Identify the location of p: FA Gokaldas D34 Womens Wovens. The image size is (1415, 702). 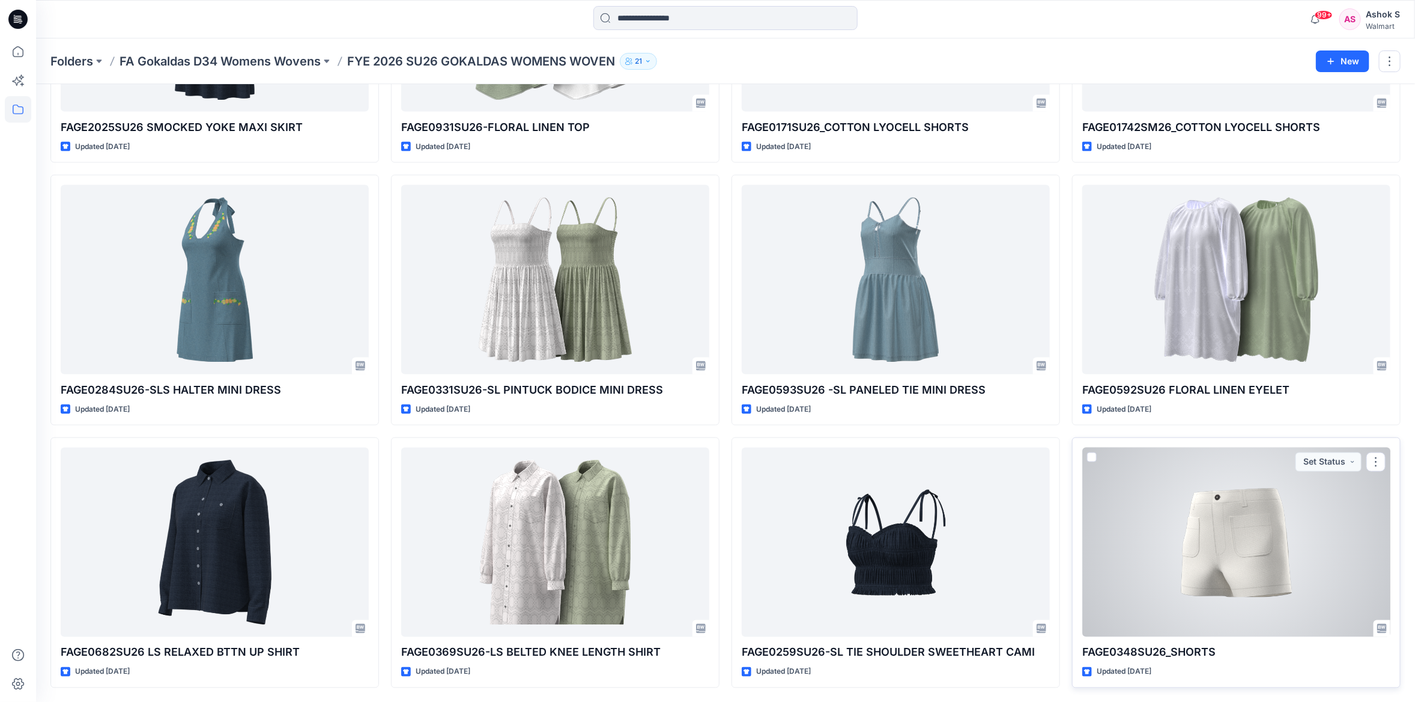
(220, 61).